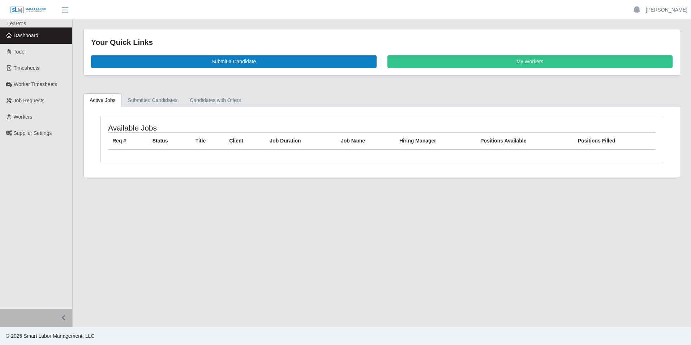  I want to click on th: Req #, so click(128, 141).